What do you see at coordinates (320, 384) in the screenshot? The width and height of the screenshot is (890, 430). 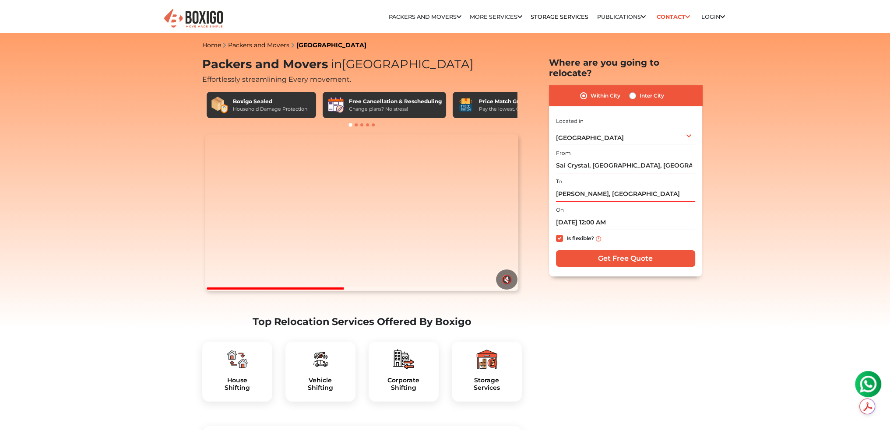 I see `a: VehicleShifting` at bounding box center [320, 384].